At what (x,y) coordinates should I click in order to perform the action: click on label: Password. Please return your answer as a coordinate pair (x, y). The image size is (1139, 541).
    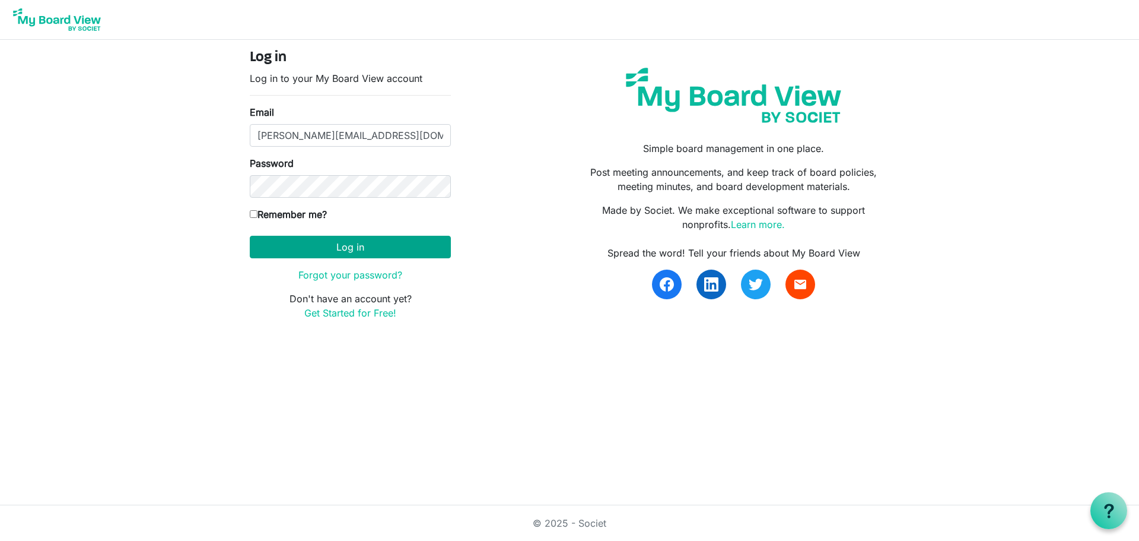
    Looking at the image, I should click on (272, 163).